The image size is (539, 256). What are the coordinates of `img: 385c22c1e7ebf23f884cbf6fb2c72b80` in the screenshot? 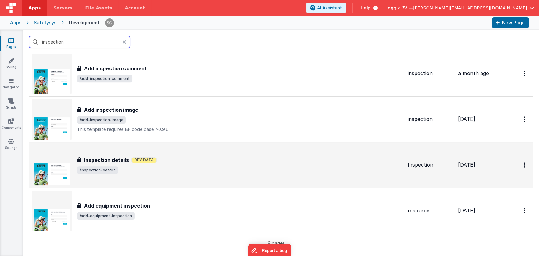 It's located at (110, 23).